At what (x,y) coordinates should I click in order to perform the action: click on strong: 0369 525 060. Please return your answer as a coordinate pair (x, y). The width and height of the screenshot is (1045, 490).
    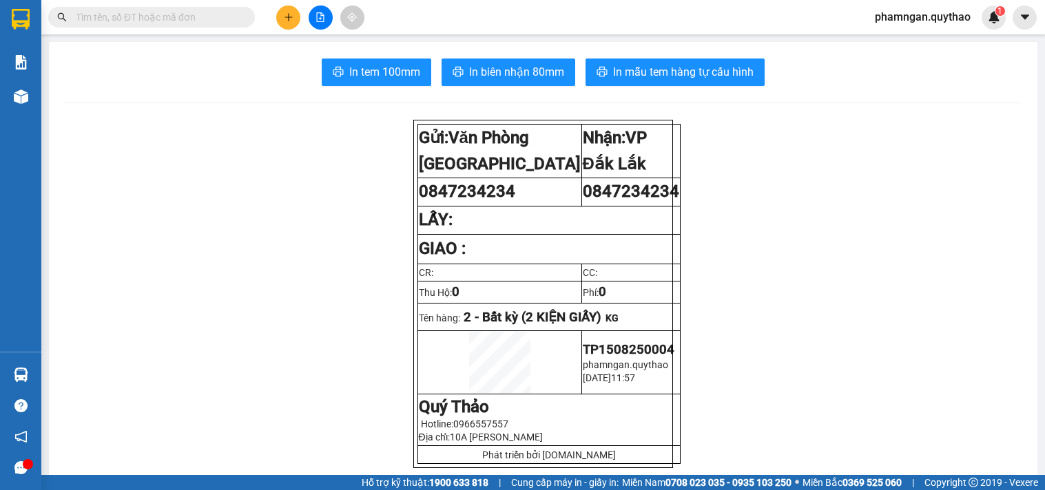
    Looking at the image, I should click on (872, 483).